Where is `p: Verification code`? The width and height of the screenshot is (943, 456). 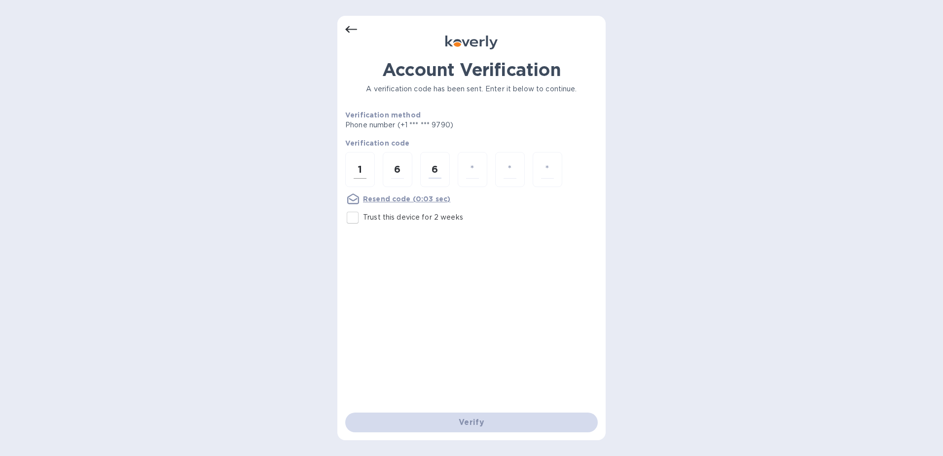
p: Verification code is located at coordinates (471, 143).